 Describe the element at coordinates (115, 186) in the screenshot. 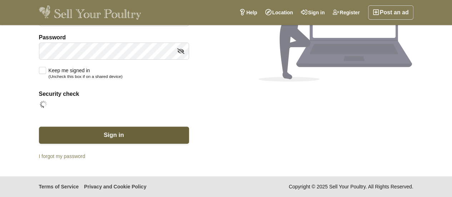

I see `a: Privacy and Cookie Policy` at that location.